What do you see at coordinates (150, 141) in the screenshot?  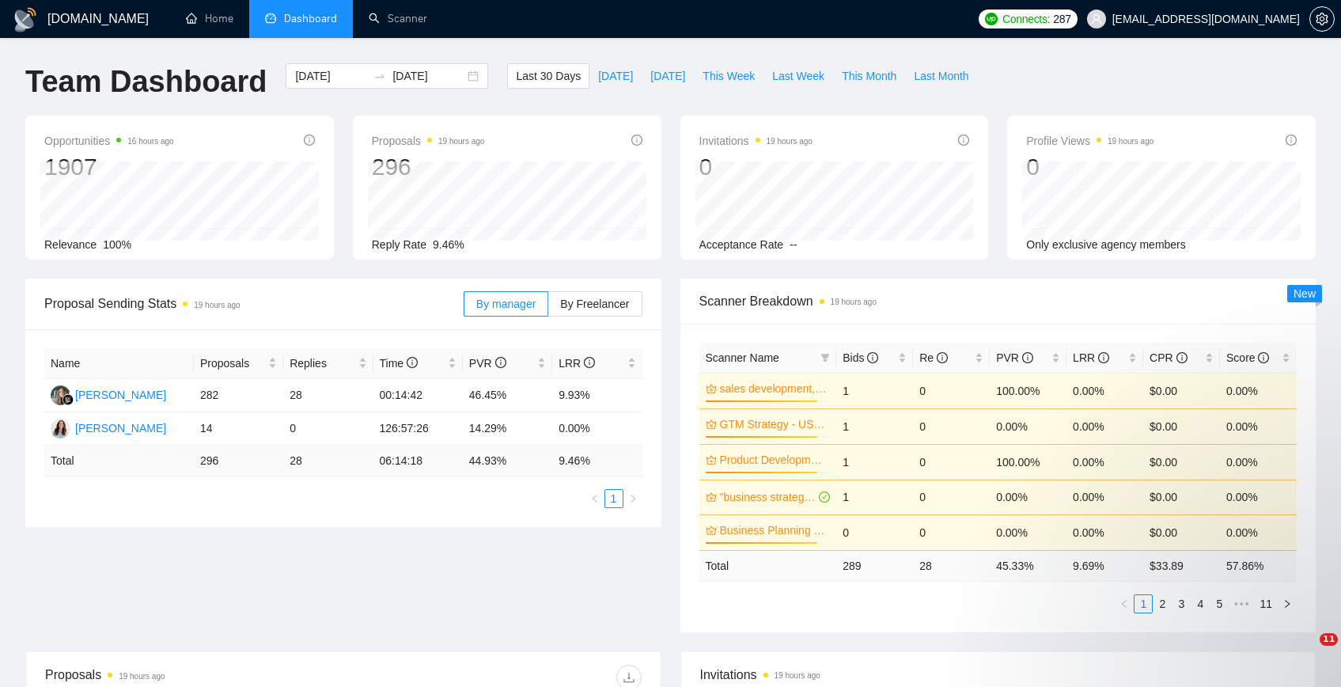 I see `time: 16 hours ago` at bounding box center [150, 141].